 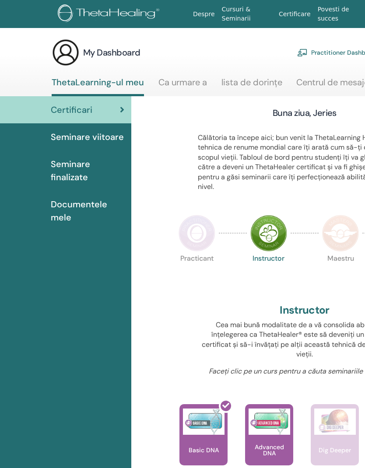 What do you see at coordinates (335, 450) in the screenshot?
I see `p: Dig Deeper` at bounding box center [335, 450].